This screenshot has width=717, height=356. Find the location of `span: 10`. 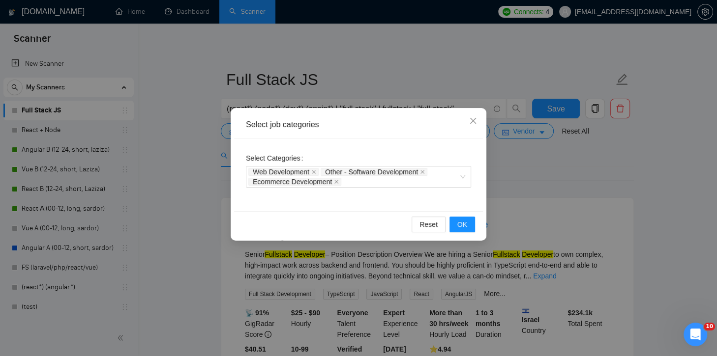

span: 10 is located at coordinates (709, 327).